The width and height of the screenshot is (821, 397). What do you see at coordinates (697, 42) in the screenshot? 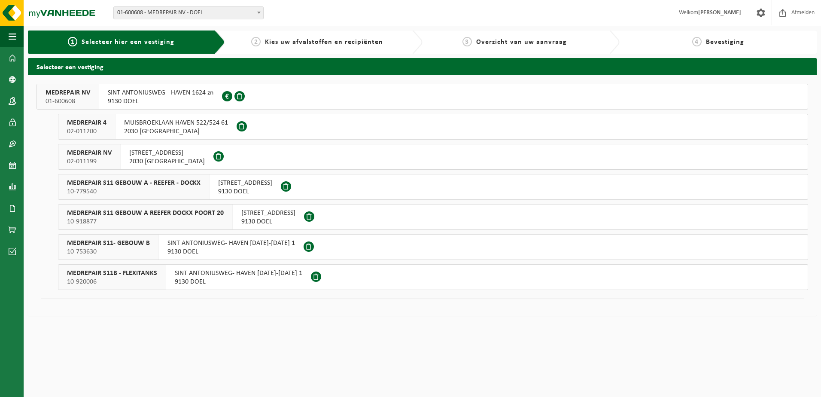
I see `span: 4` at bounding box center [697, 42].